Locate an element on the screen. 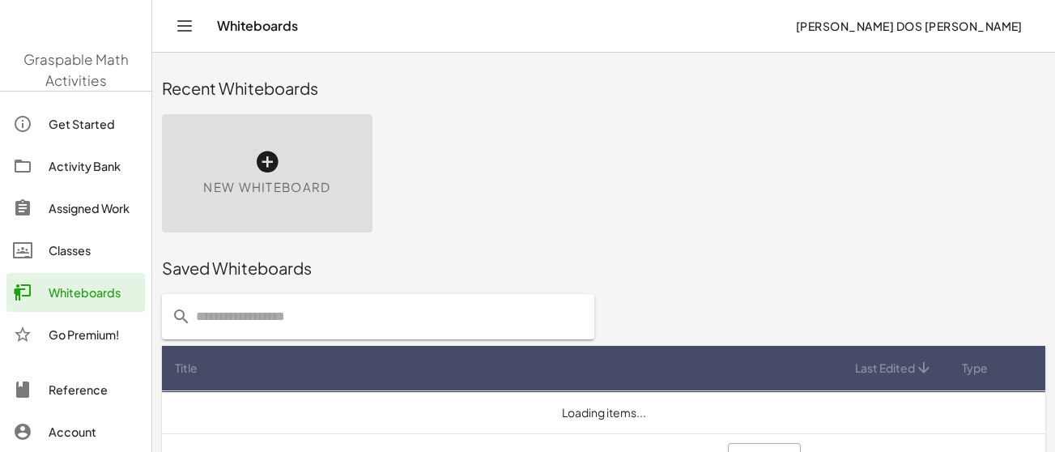 The width and height of the screenshot is (1055, 452). span: Type is located at coordinates (975, 368).